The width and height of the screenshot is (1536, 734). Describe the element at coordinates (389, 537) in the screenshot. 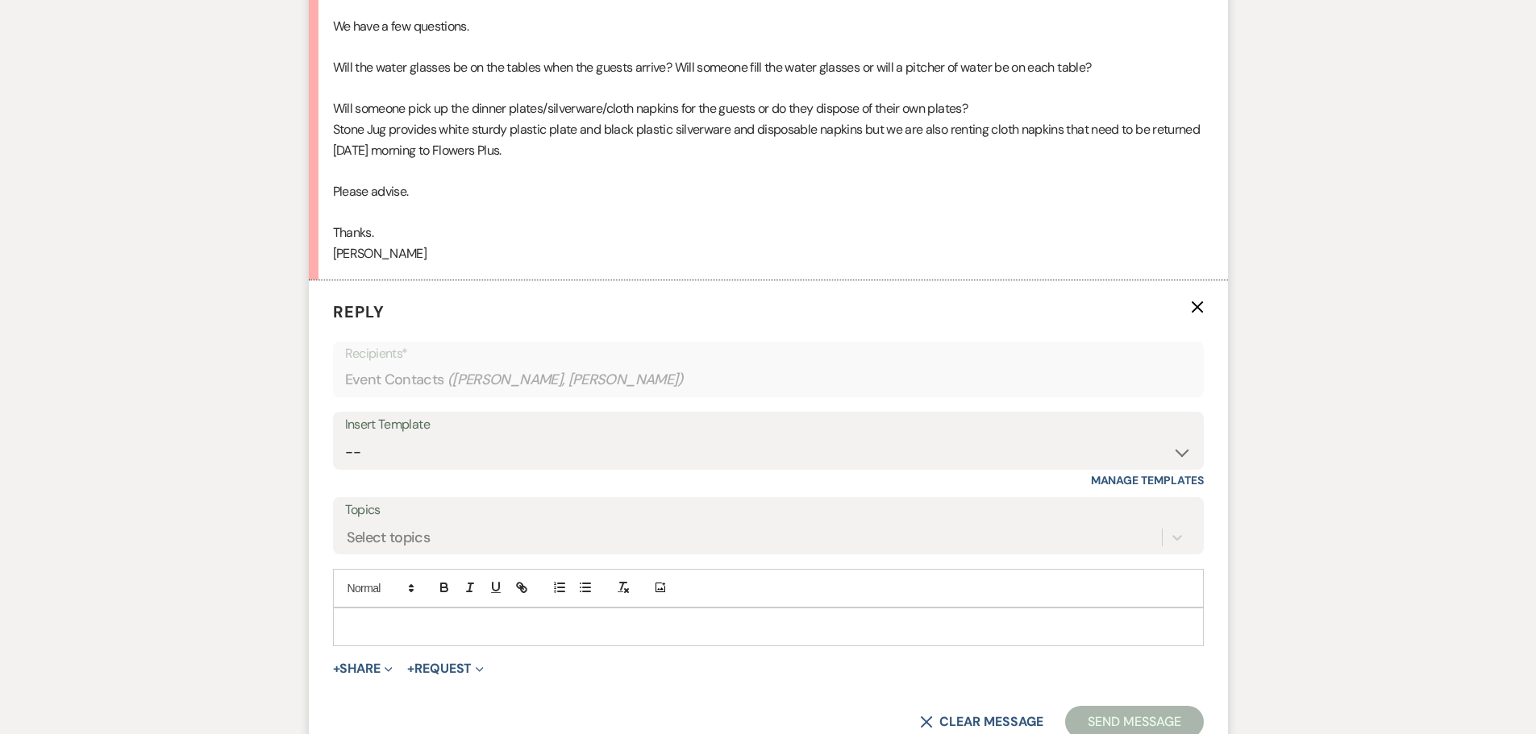

I see `div: Select topics` at that location.